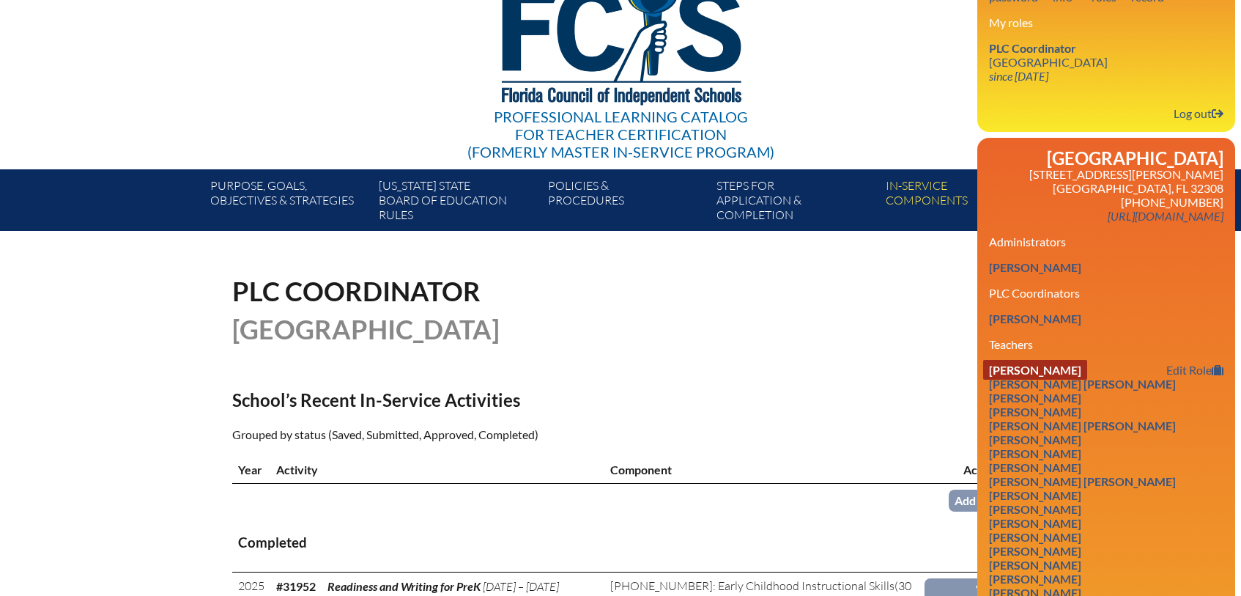 This screenshot has height=596, width=1241. Describe the element at coordinates (964, 203) in the screenshot. I see `a: In-servicecomponents` at that location.